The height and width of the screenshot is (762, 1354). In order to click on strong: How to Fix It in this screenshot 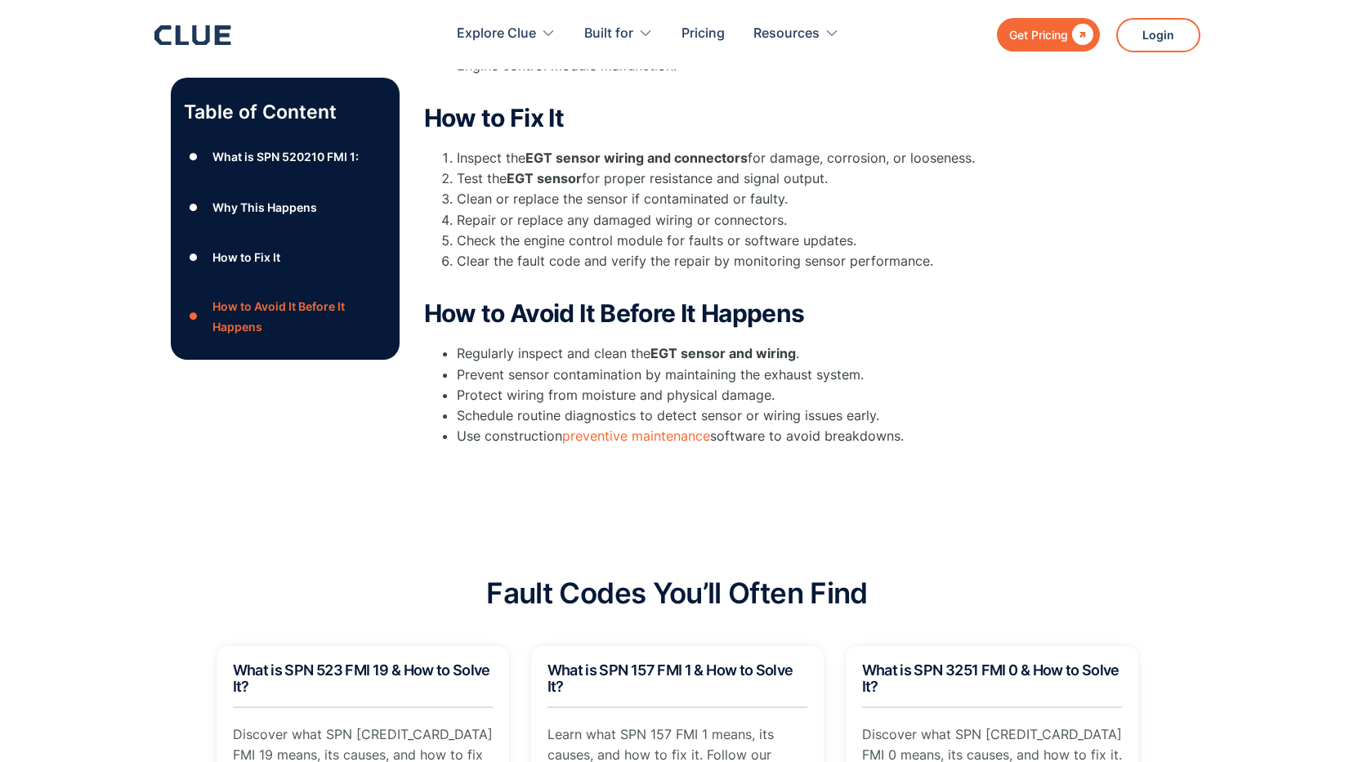, I will do `click(494, 118)`.